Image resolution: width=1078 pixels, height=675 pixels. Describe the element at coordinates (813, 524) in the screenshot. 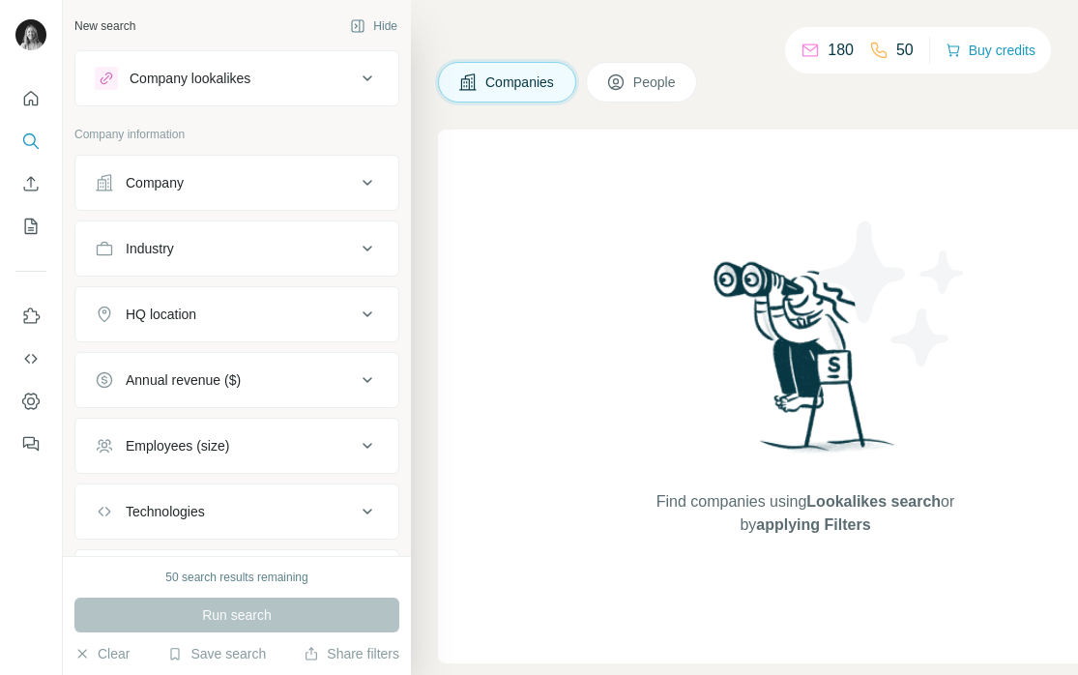

I see `span: applying Filters` at that location.